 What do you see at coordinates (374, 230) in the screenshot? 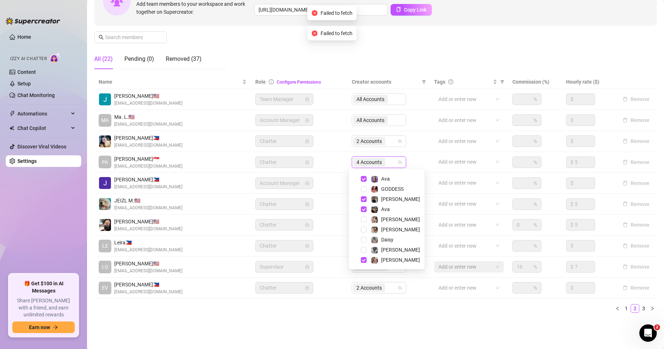
I see `img: Paige` at bounding box center [374, 230].